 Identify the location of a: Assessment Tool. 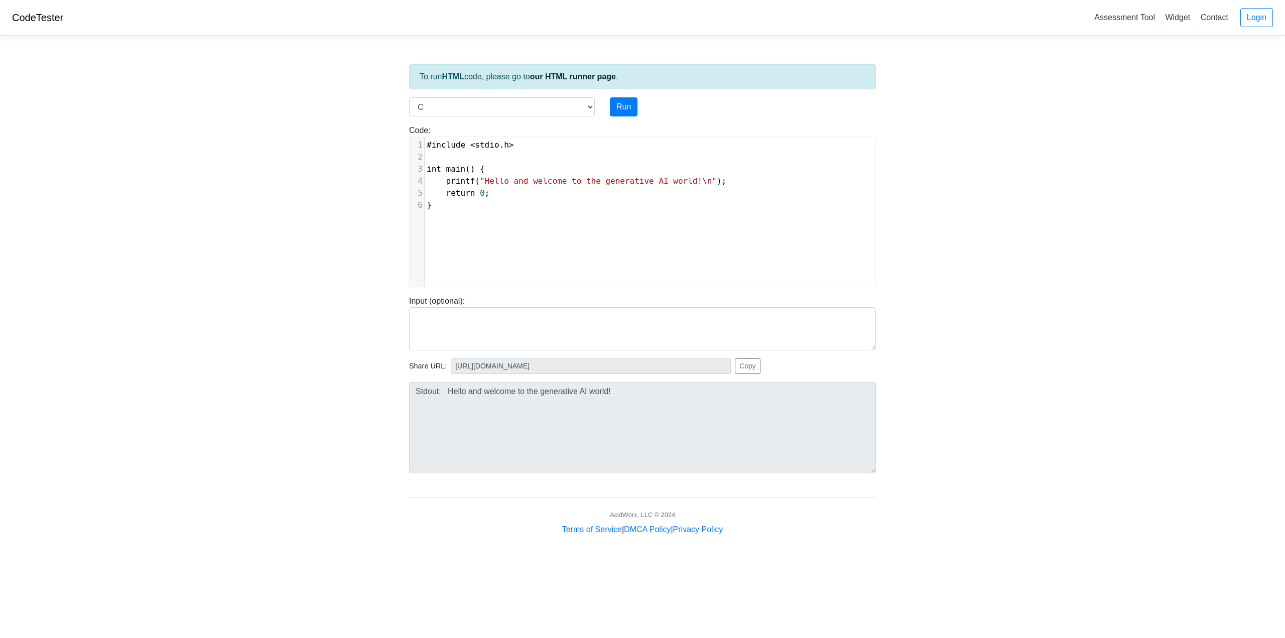
(1124, 17).